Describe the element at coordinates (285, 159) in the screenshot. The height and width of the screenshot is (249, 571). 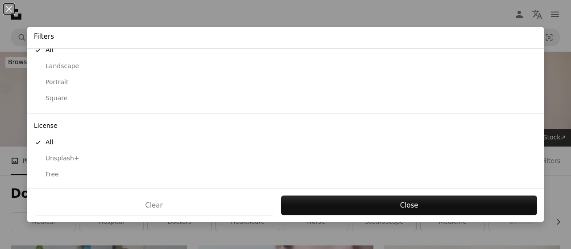
I see `button: Unsplash+` at that location.